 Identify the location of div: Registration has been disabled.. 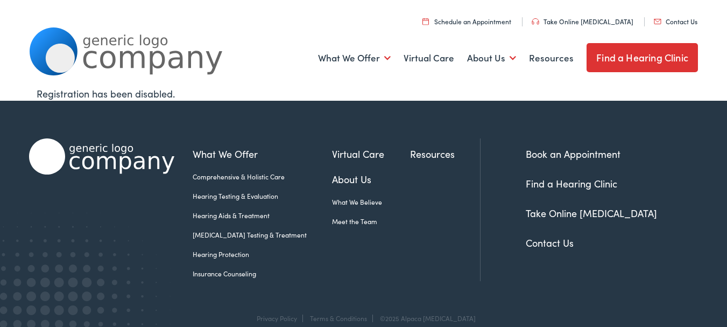
(364, 93).